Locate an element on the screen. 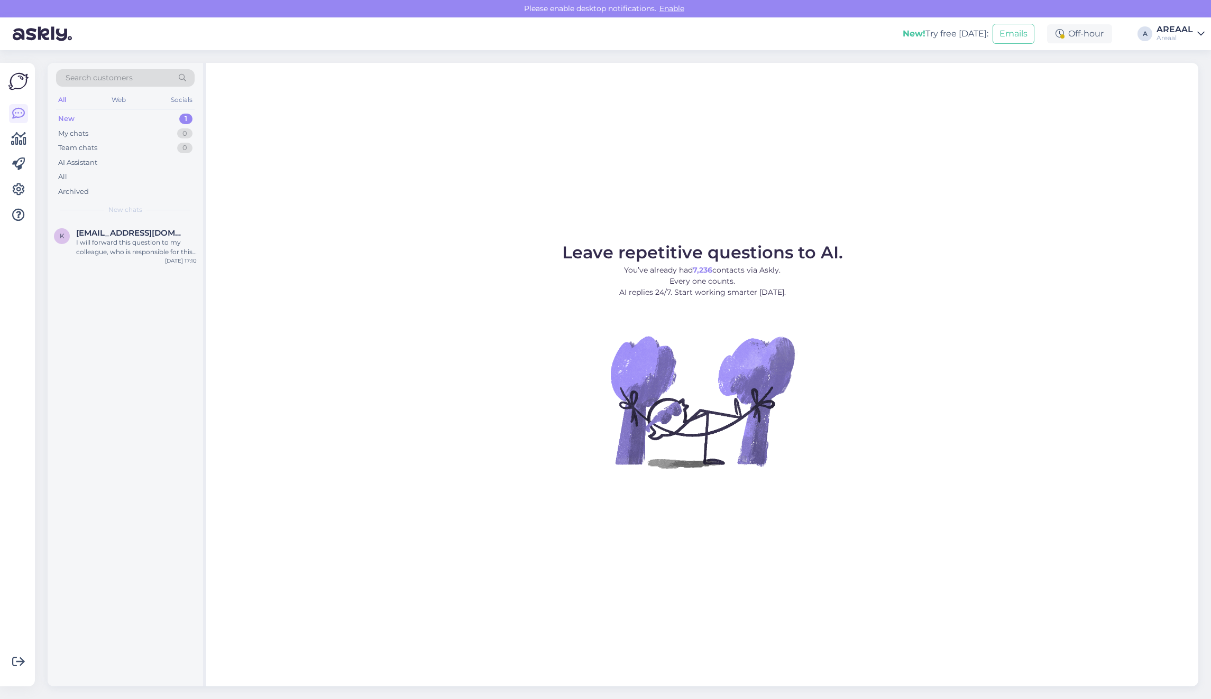  img: Askly Logo is located at coordinates (19, 81).